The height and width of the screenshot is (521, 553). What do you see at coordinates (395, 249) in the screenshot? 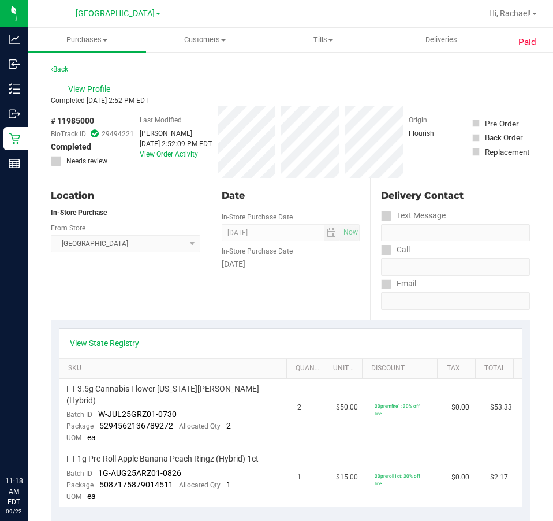
I see `label: Call` at bounding box center [395, 249].